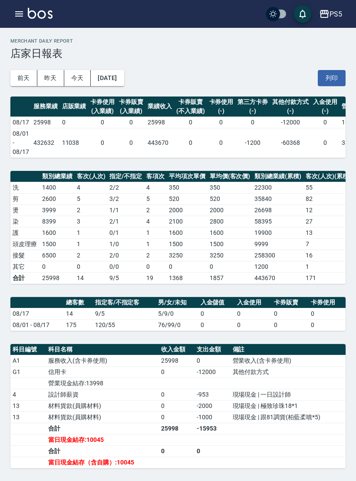 The height and width of the screenshot is (481, 356). Describe the element at coordinates (25, 255) in the screenshot. I see `td: 接髮` at that location.